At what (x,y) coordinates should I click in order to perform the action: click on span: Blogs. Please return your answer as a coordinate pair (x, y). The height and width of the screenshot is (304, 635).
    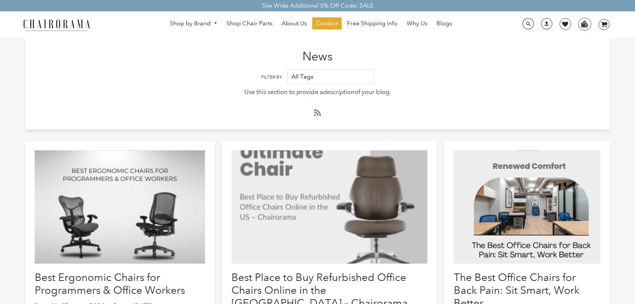
    Looking at the image, I should click on (444, 23).